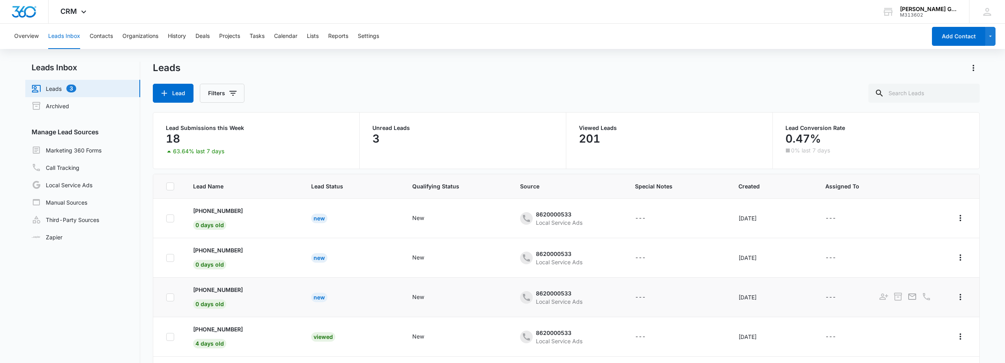  I want to click on a: Zapier, so click(47, 237).